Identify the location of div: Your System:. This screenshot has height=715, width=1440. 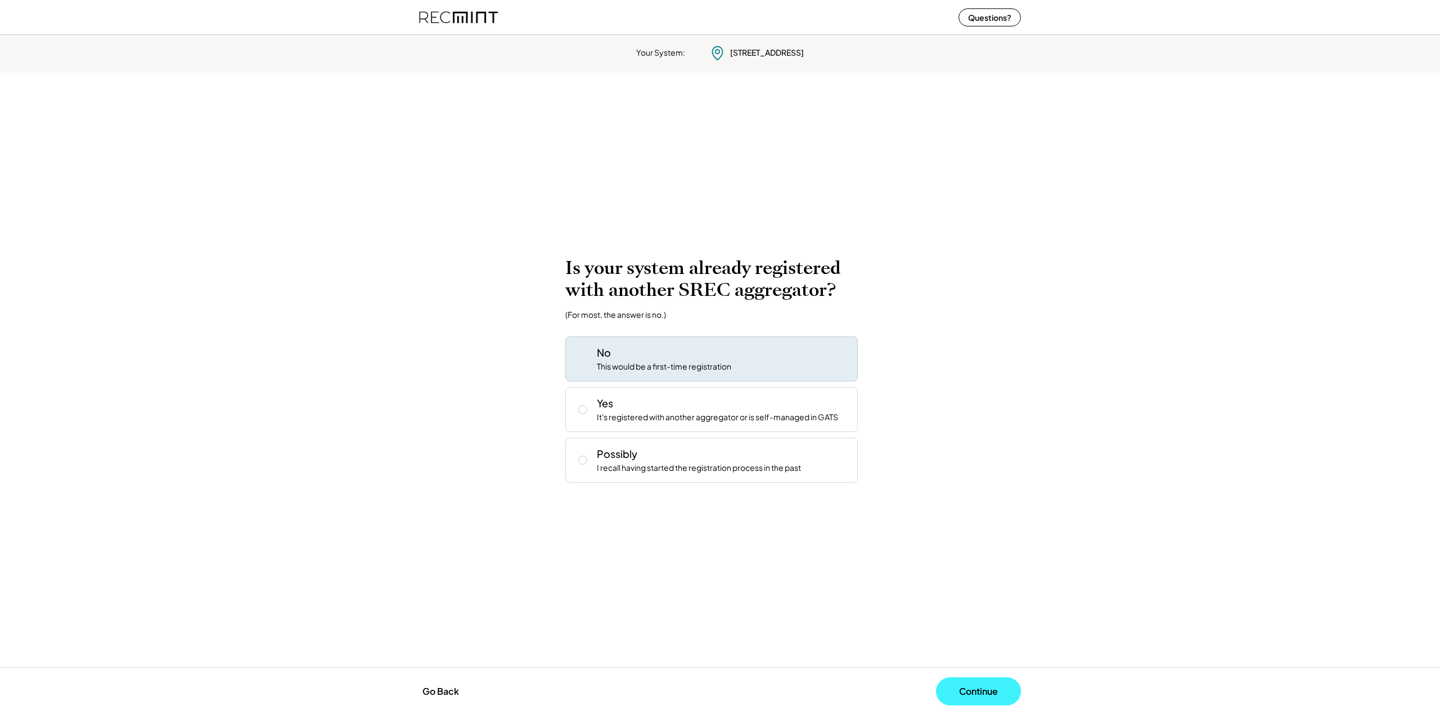
(660, 53).